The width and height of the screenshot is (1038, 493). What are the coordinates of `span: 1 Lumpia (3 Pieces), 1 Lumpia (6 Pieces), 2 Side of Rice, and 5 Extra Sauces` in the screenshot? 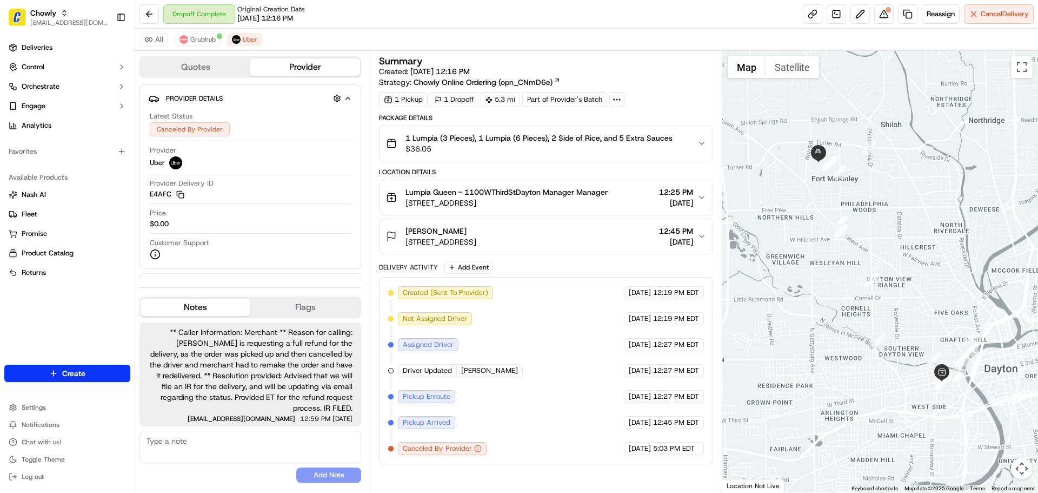 It's located at (539, 138).